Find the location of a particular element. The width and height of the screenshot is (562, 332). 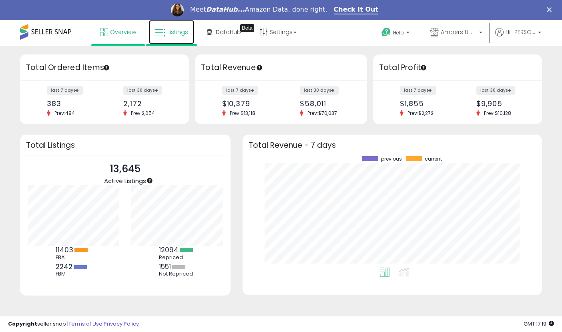

a: Privacy Policy is located at coordinates (121, 323).